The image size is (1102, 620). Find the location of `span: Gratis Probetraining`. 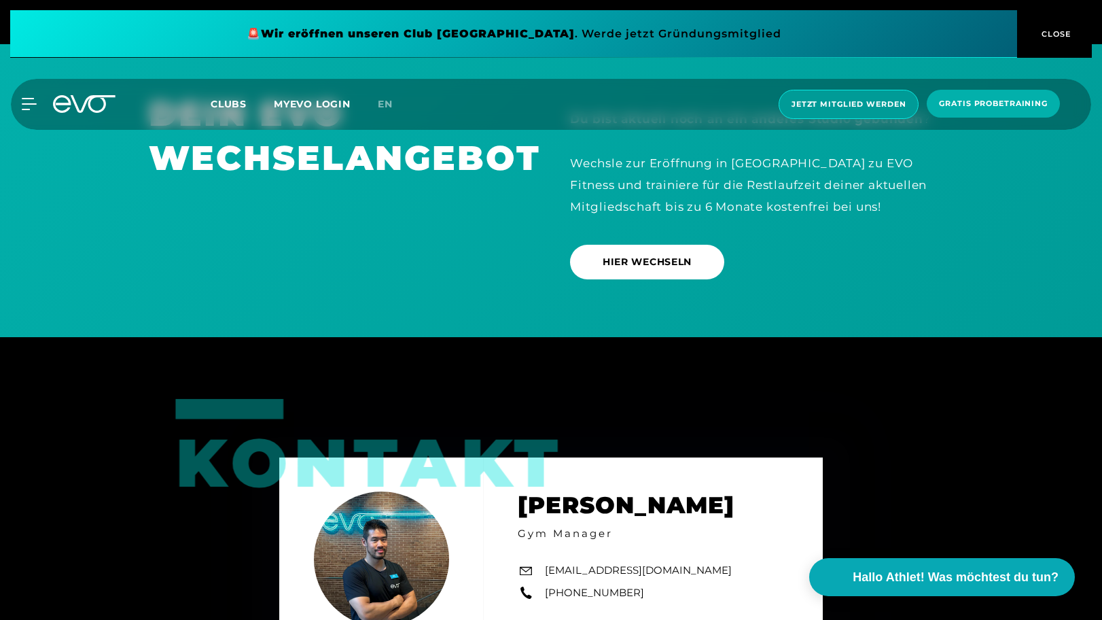

span: Gratis Probetraining is located at coordinates (994, 103).